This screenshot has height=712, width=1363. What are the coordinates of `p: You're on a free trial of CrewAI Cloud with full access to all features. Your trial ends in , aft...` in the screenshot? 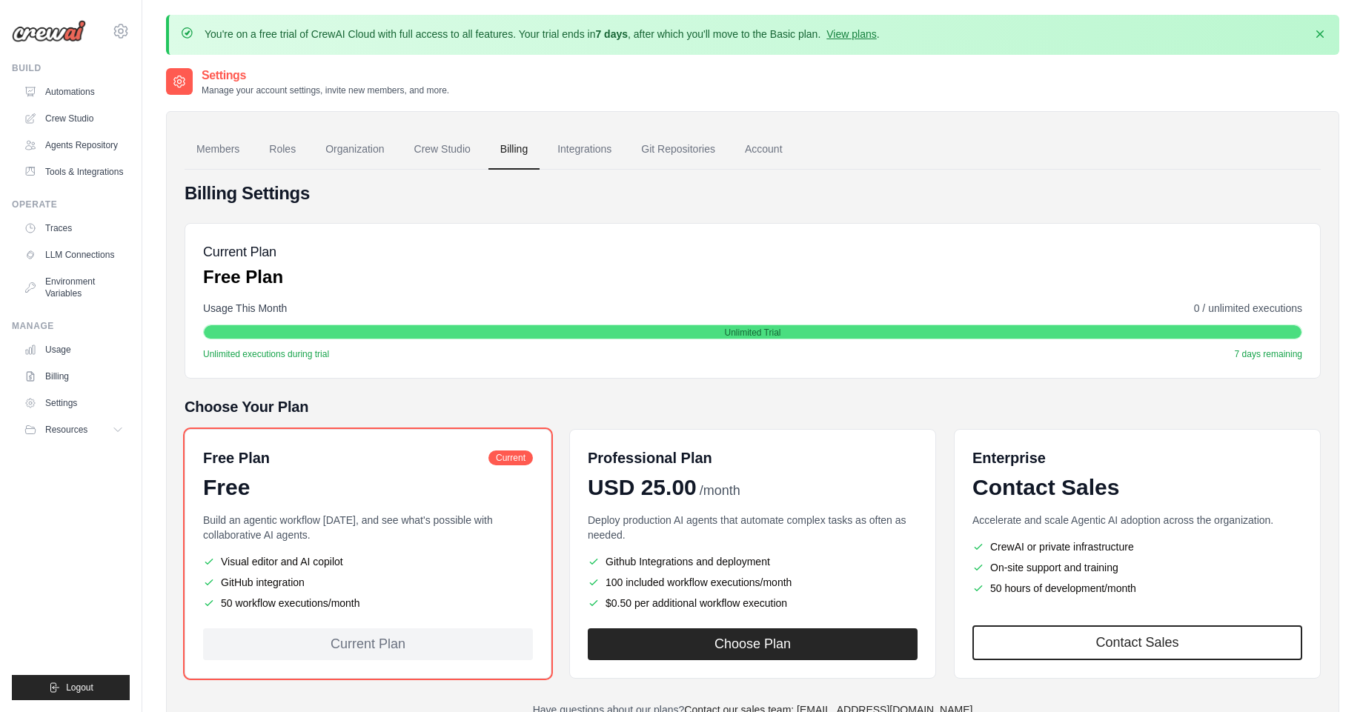 It's located at (542, 34).